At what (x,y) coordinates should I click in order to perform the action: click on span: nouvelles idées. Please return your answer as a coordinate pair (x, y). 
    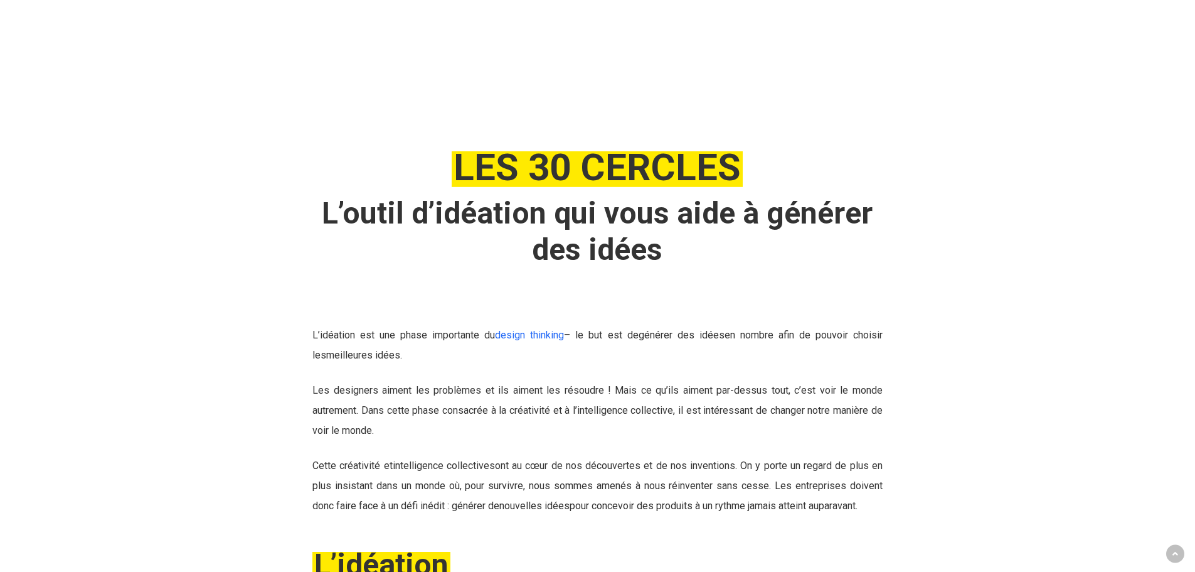
    Looking at the image, I should click on (535, 505).